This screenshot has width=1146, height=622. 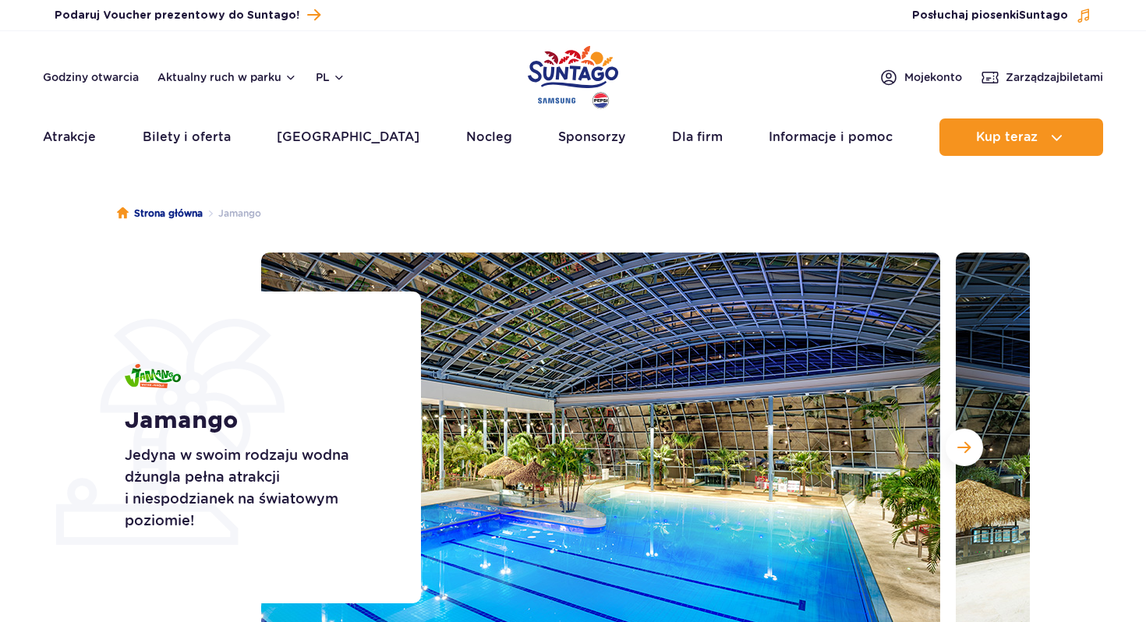 What do you see at coordinates (153, 376) in the screenshot?
I see `img: Jamango` at bounding box center [153, 376].